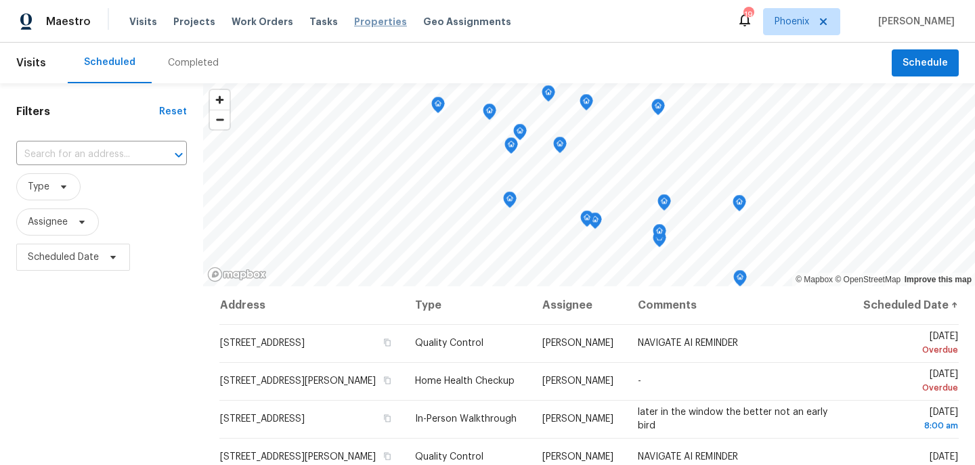 This screenshot has height=465, width=975. I want to click on button: Zoom in, so click(219, 100).